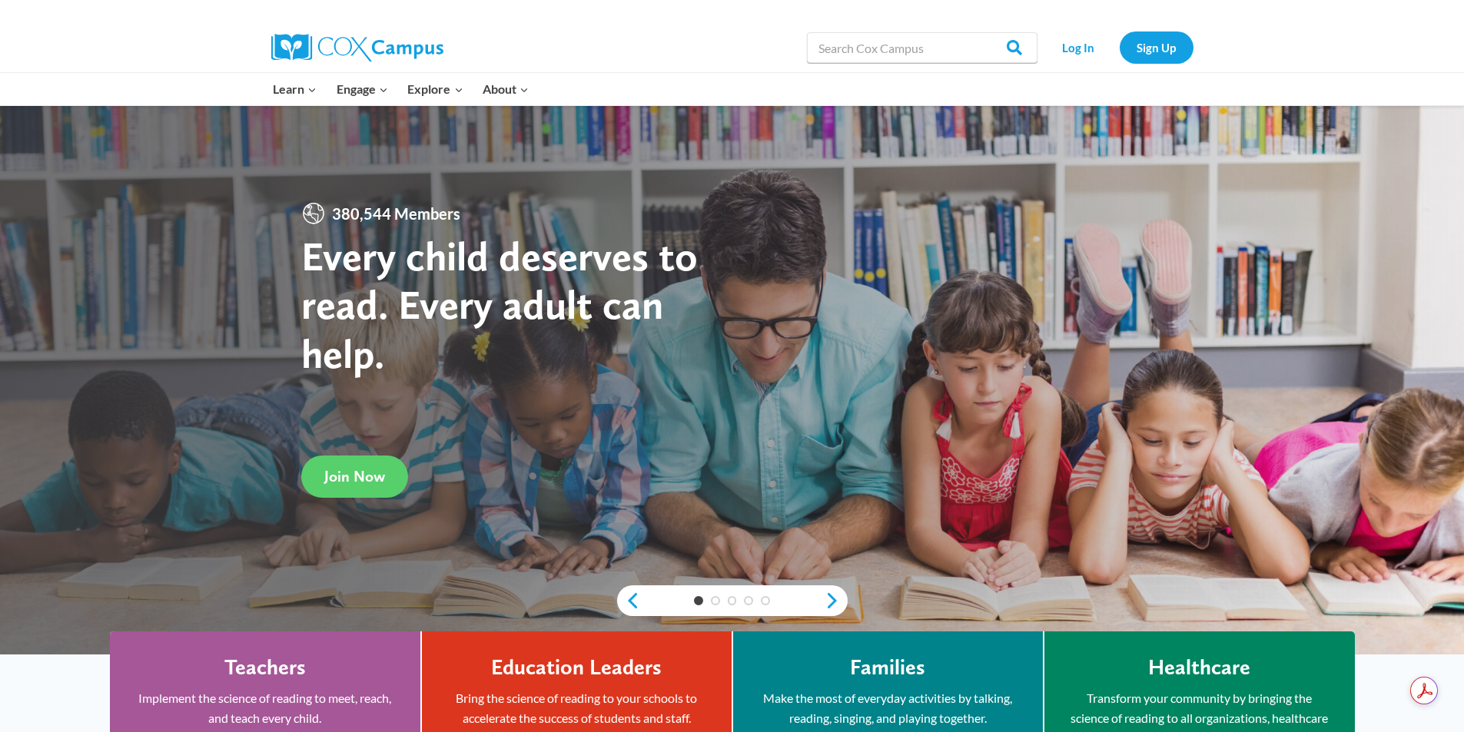  What do you see at coordinates (265, 708) in the screenshot?
I see `p: Implement the science of reading to meet, reach, and teach every child.` at bounding box center [265, 708].